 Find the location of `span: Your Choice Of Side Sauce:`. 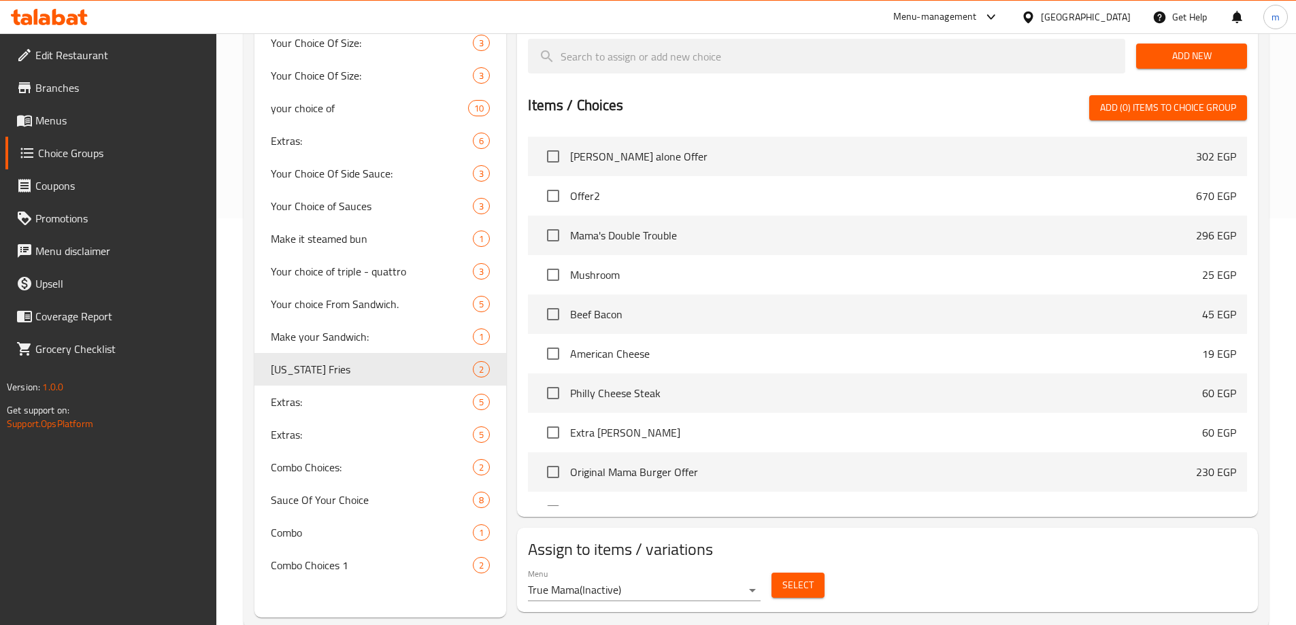

span: Your Choice Of Side Sauce: is located at coordinates (372, 173).